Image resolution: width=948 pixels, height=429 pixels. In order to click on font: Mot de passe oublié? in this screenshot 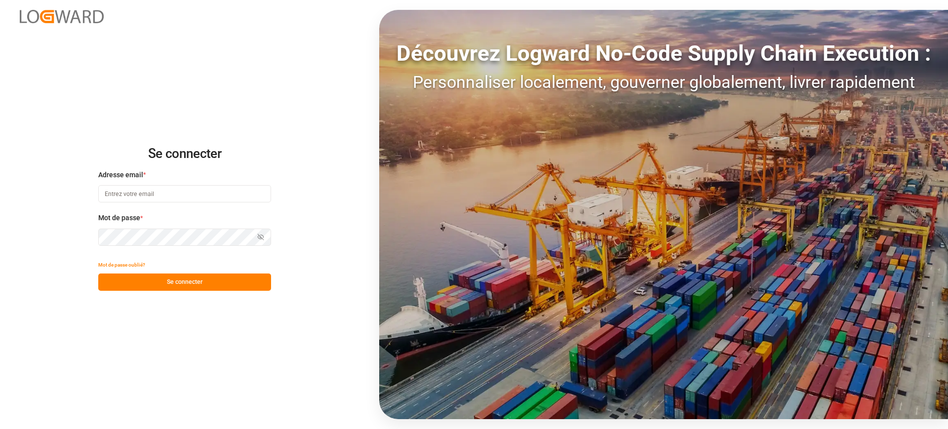, I will do `click(122, 265)`.